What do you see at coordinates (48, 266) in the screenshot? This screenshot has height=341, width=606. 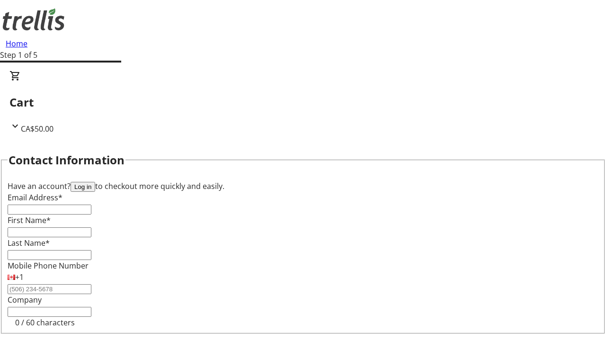 I see `label: Mobile Phone Number` at bounding box center [48, 266].